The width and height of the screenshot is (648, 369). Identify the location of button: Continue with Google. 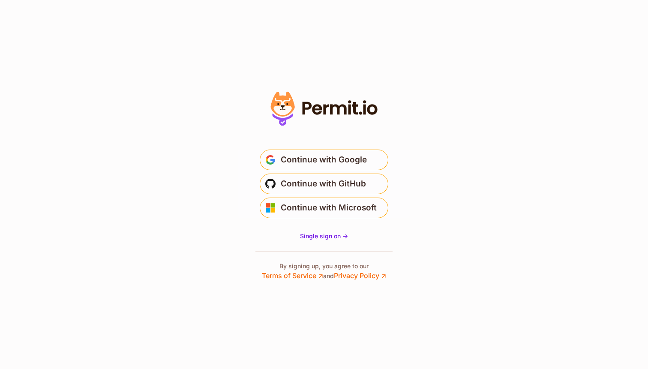
(324, 160).